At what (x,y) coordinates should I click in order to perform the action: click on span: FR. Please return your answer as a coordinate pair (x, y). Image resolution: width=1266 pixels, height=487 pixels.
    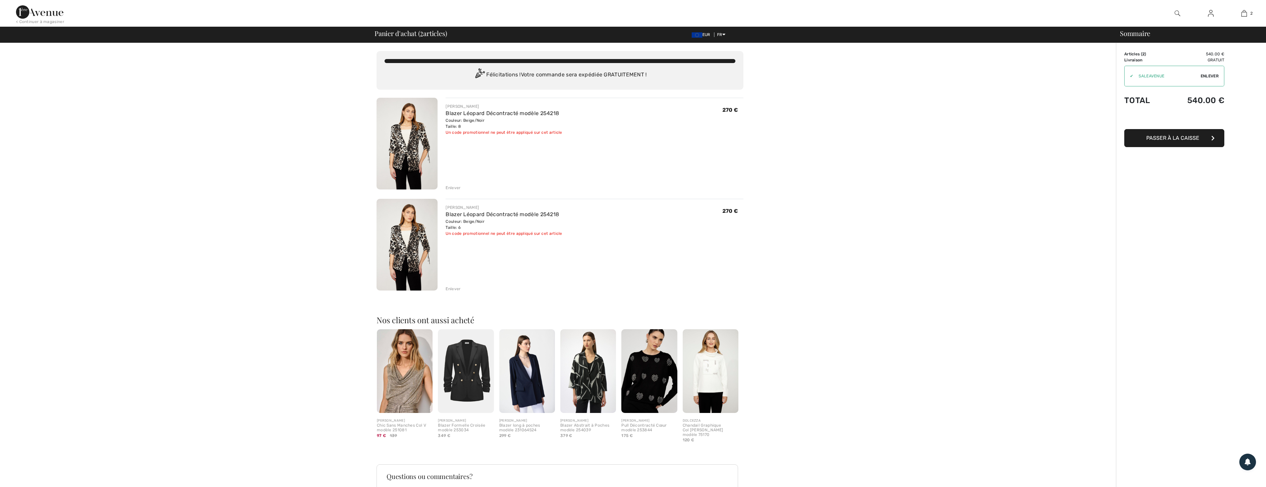
    Looking at the image, I should click on (721, 35).